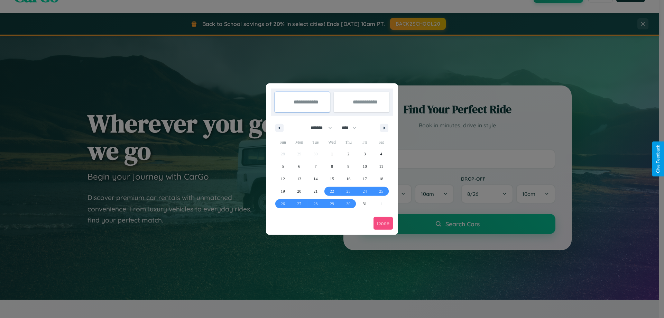 The image size is (664, 318). What do you see at coordinates (365, 154) in the screenshot?
I see `span: 3` at bounding box center [365, 154].